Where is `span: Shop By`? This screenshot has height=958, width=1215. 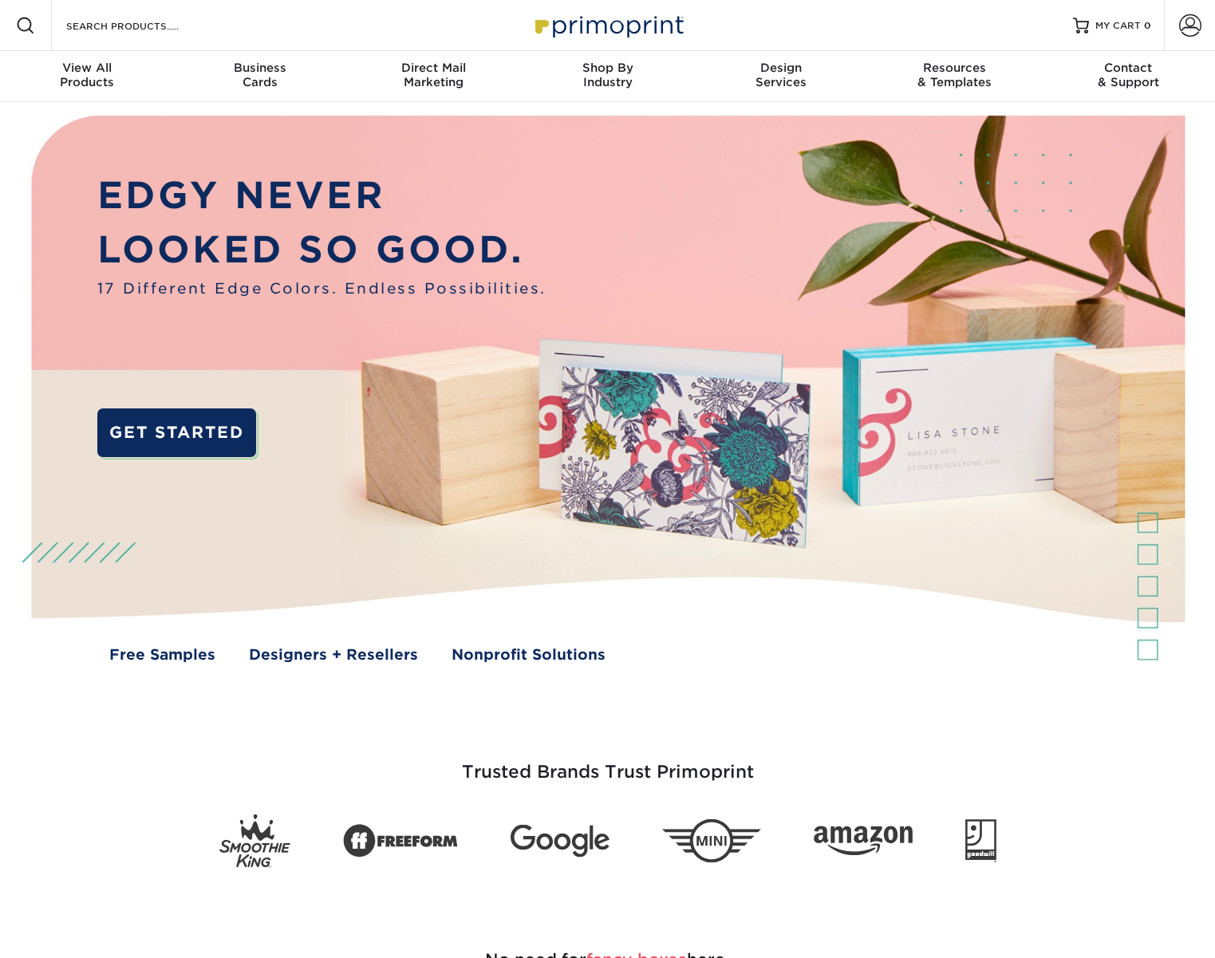 span: Shop By is located at coordinates (608, 68).